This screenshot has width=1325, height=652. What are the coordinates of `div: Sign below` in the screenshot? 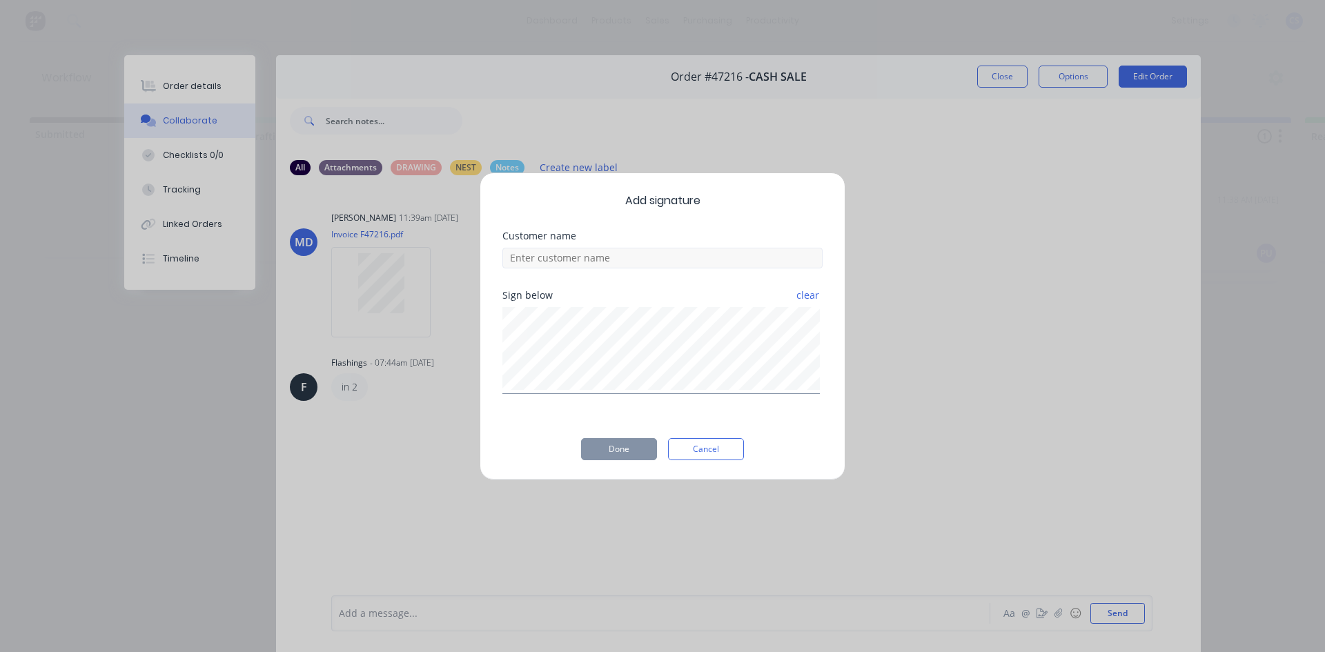 It's located at (663, 295).